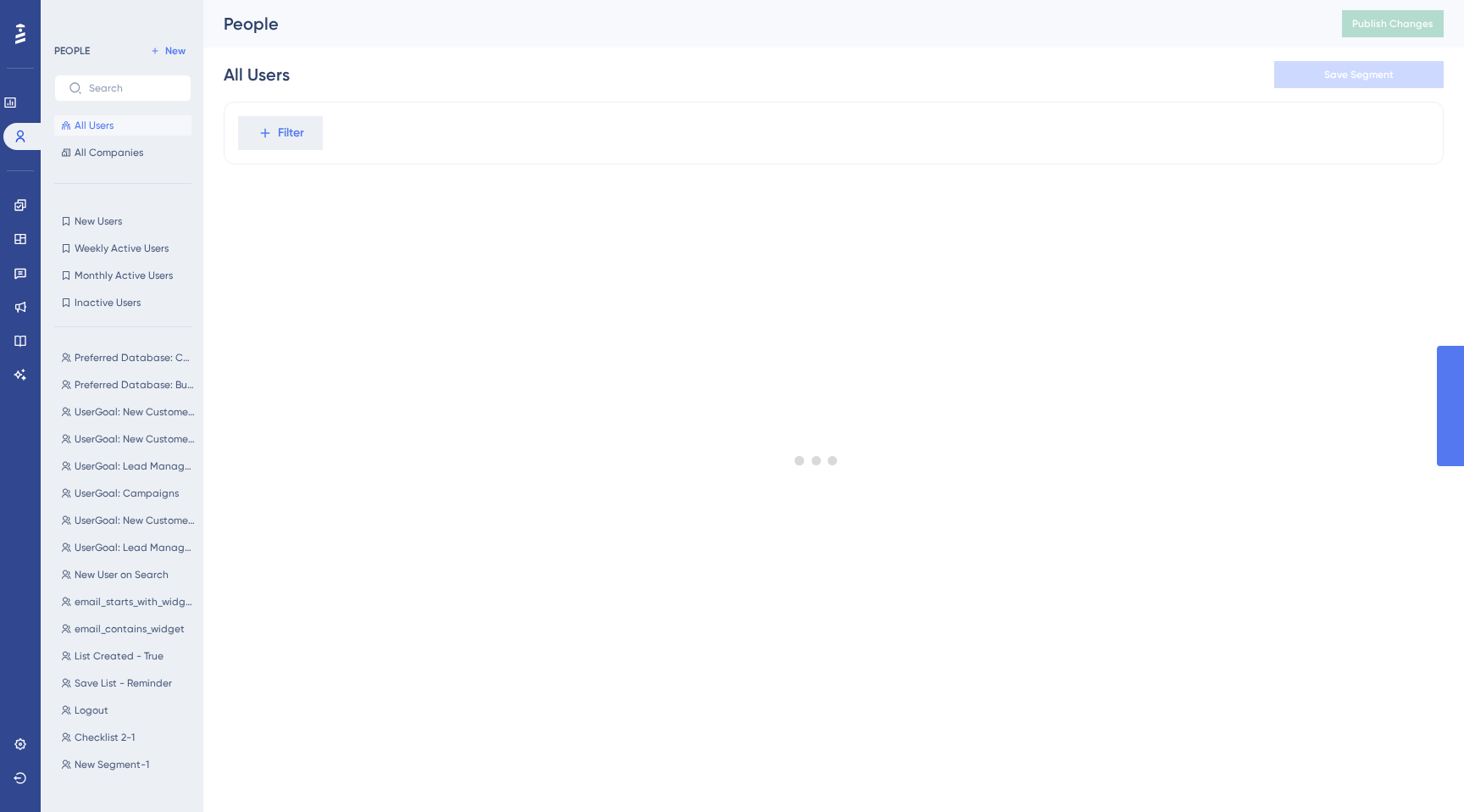  I want to click on button: UserGoal: New Customers, Lead Management, so click(128, 412).